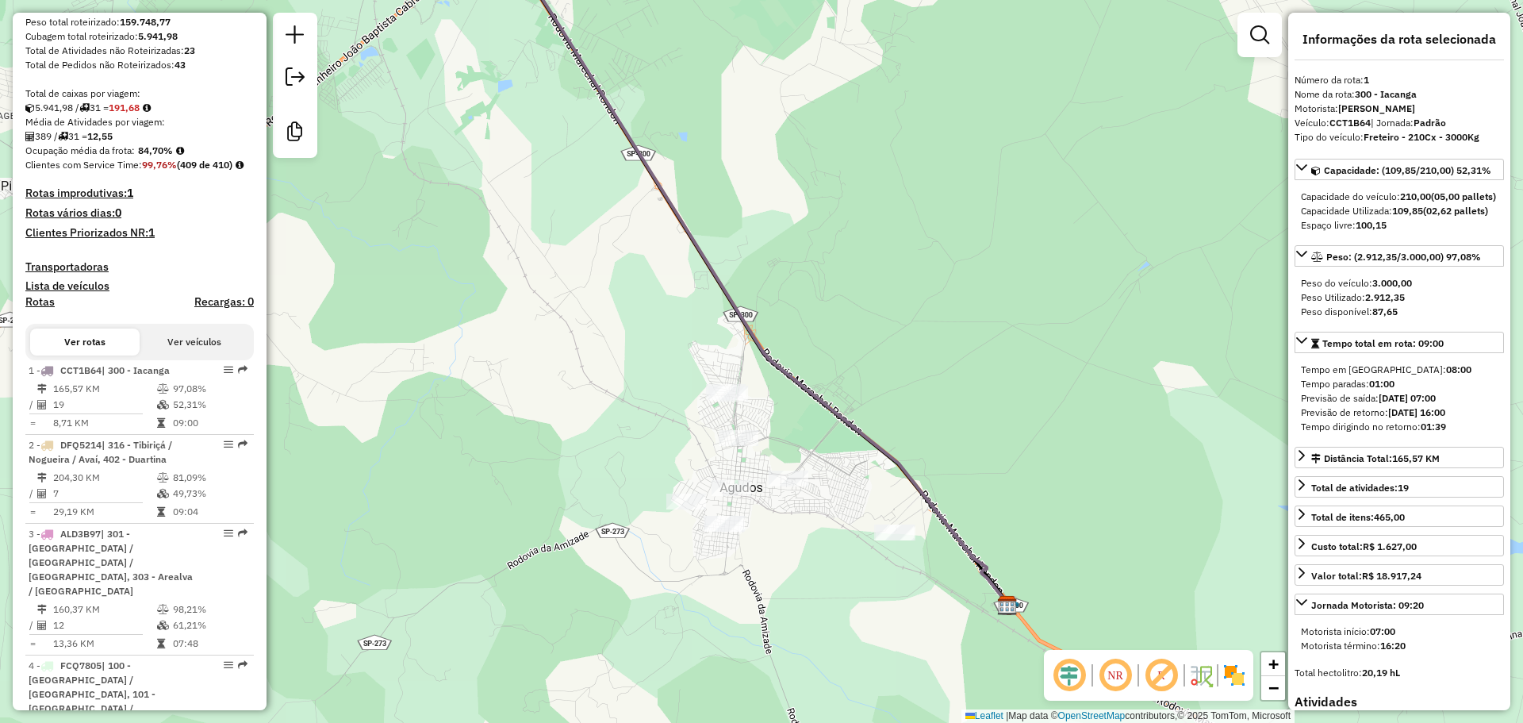 The height and width of the screenshot is (723, 1523). Describe the element at coordinates (1459, 369) in the screenshot. I see `strong: 08:00` at that location.